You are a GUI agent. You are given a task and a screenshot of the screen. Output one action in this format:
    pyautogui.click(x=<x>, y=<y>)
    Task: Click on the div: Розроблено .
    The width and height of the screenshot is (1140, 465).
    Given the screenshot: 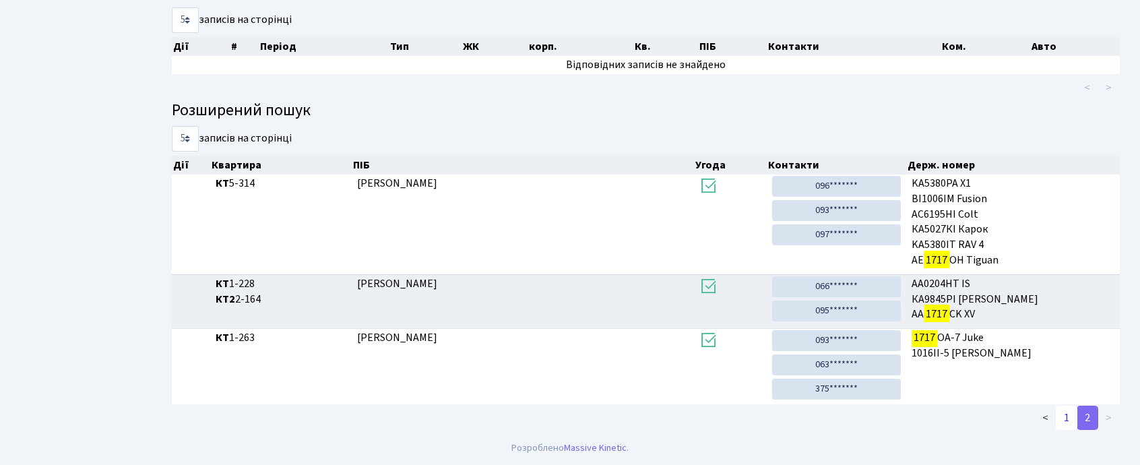 What is the action you would take?
    pyautogui.click(x=570, y=448)
    